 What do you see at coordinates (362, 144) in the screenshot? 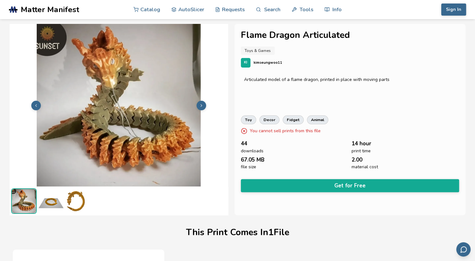
I see `span: 14 hour` at bounding box center [362, 144].